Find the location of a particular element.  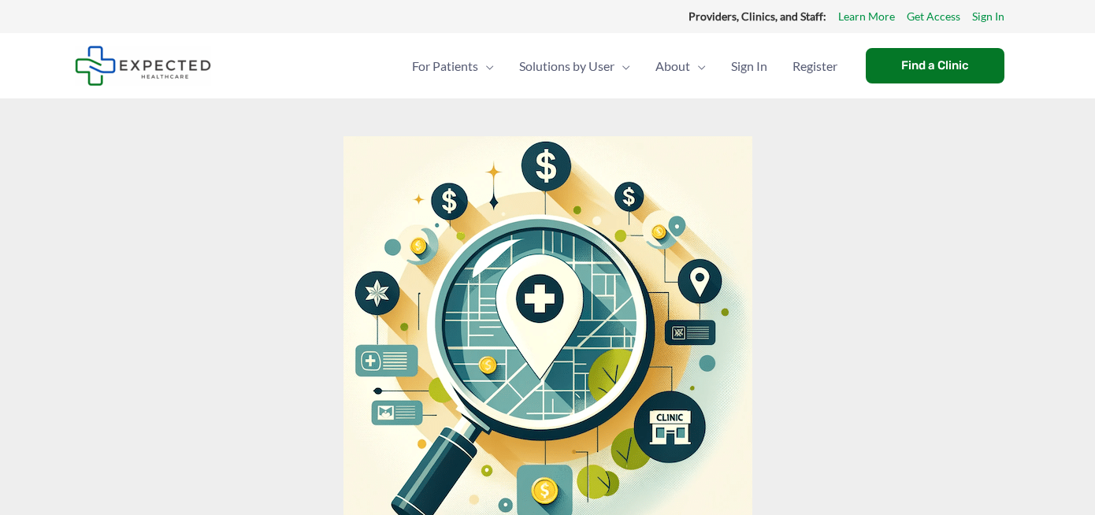

img: Expected Healthcare Logo - side, dark font, small is located at coordinates (143, 65).